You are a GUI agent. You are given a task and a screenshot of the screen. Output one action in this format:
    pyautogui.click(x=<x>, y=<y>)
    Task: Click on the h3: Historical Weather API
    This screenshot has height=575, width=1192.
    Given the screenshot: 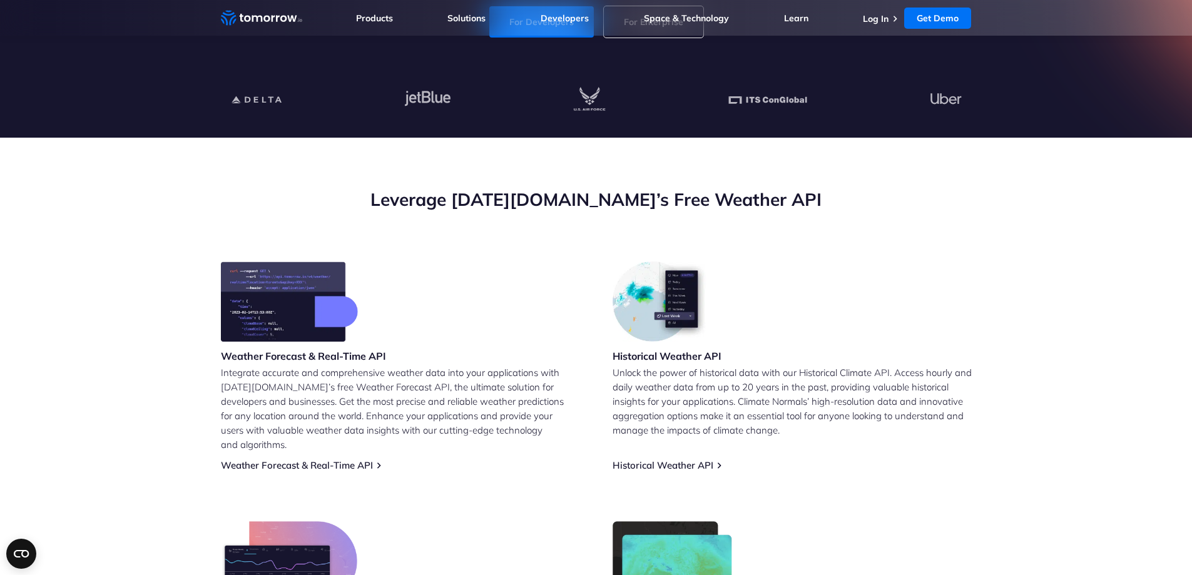 What is the action you would take?
    pyautogui.click(x=667, y=356)
    